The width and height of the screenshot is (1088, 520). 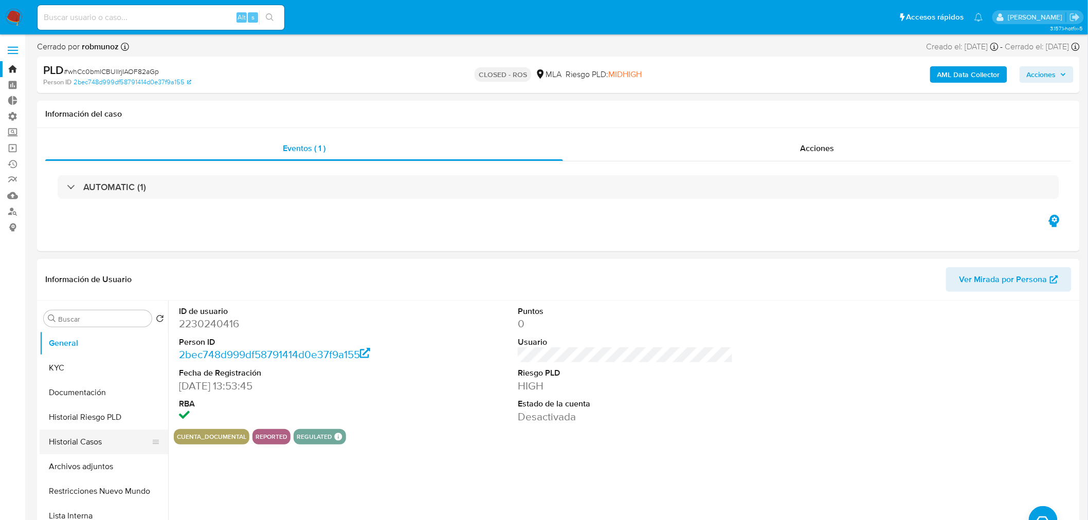 I want to click on button: Acciones, so click(x=1047, y=75).